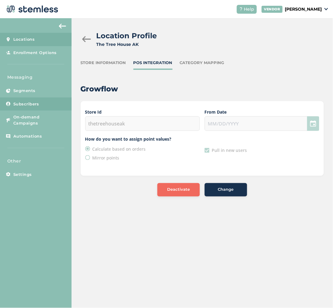 This screenshot has width=333, height=308. What do you see at coordinates (22, 174) in the screenshot?
I see `span: Settings` at bounding box center [22, 174].